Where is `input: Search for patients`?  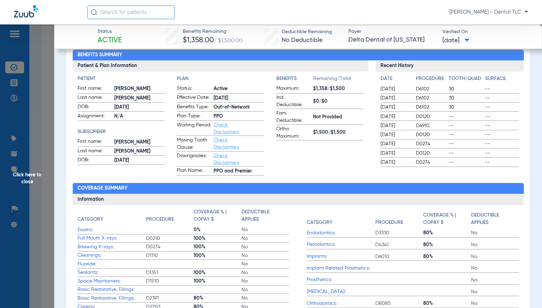 input: Search for patients is located at coordinates (131, 12).